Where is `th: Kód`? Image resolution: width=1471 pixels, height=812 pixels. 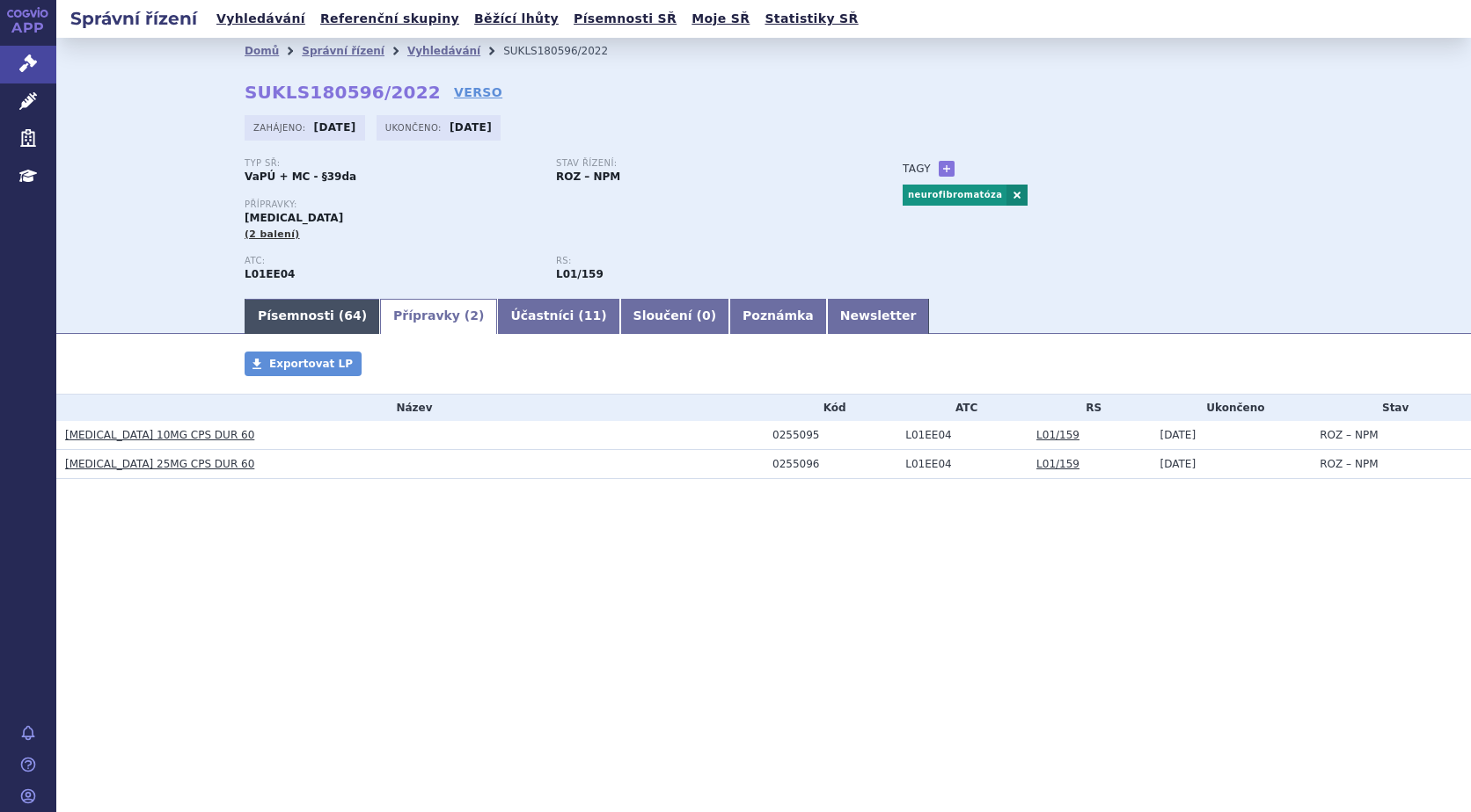 th: Kód is located at coordinates (830, 408).